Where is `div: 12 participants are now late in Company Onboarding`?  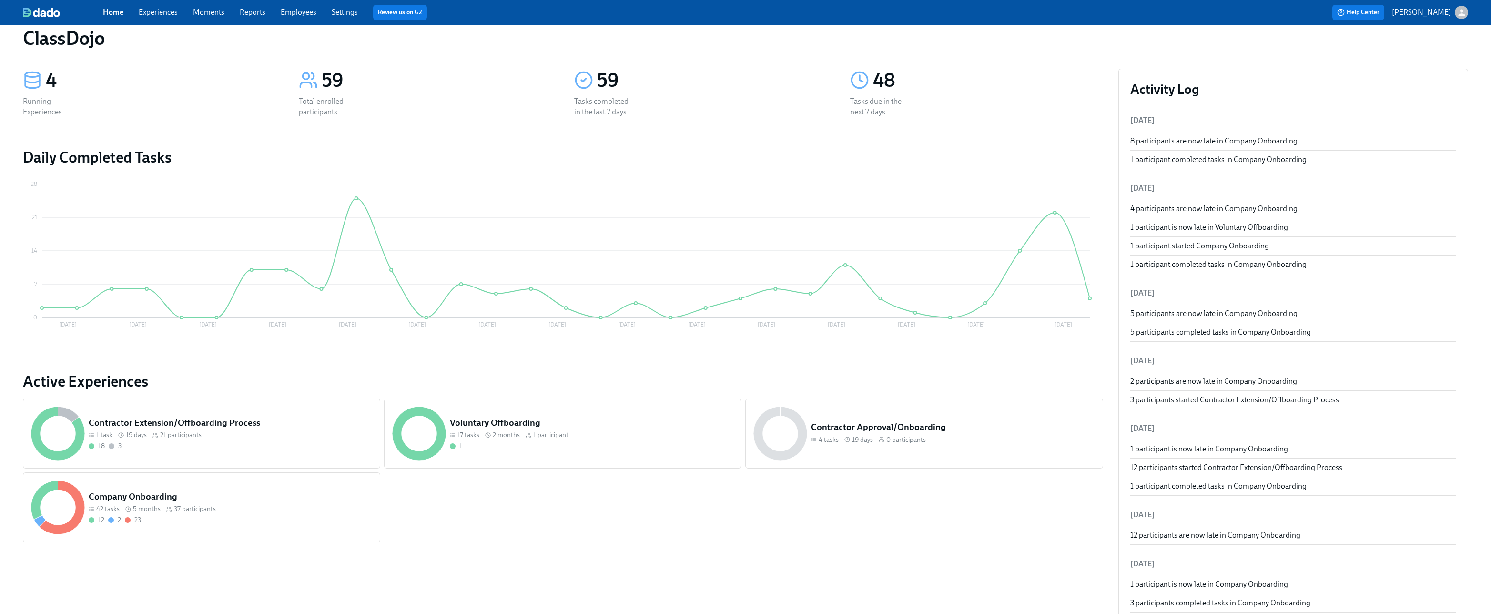 div: 12 participants are now late in Company Onboarding is located at coordinates (1293, 535).